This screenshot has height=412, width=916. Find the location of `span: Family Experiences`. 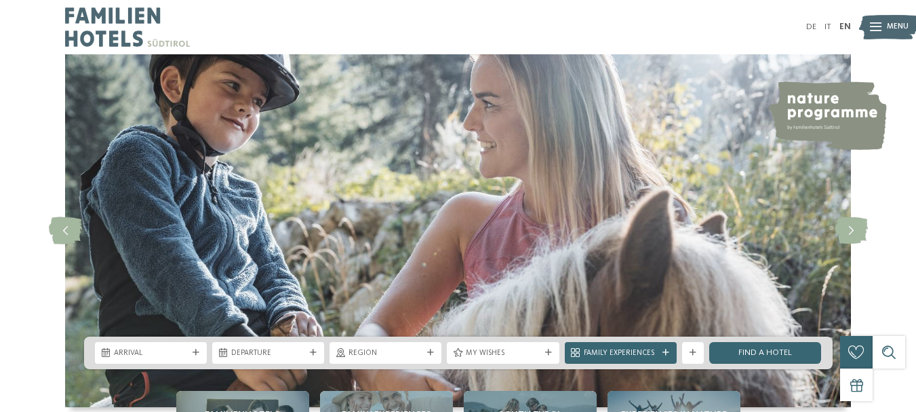

span: Family Experiences is located at coordinates (621, 353).